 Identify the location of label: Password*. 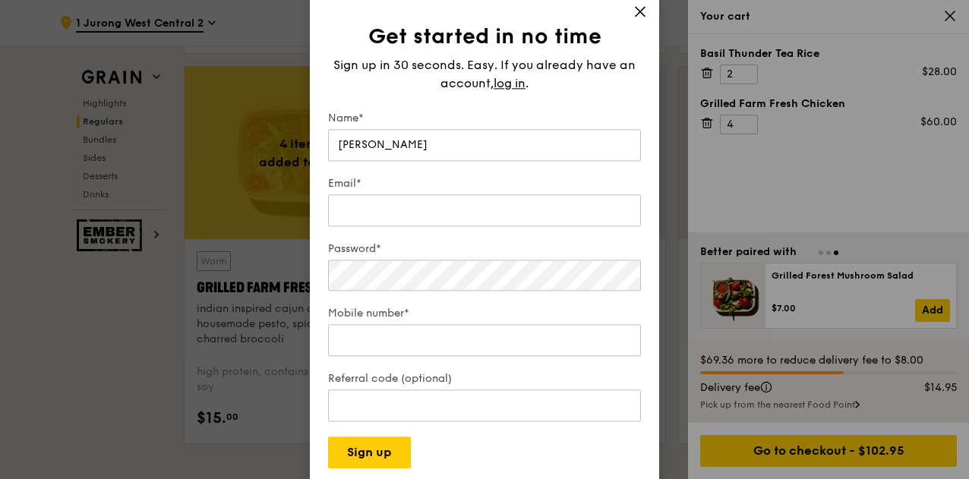
(485, 249).